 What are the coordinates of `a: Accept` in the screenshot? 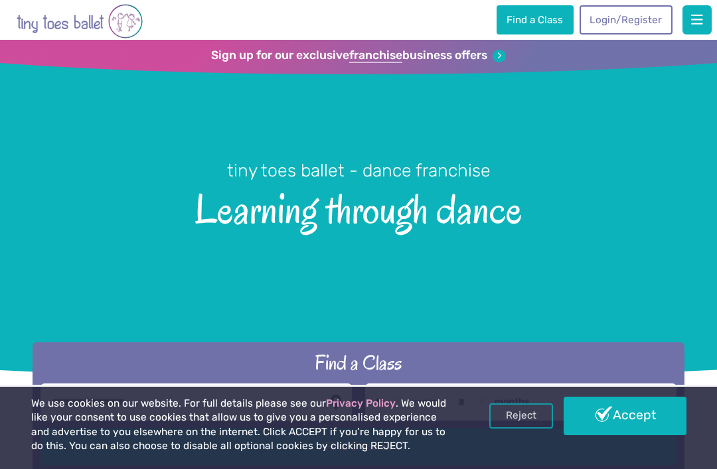 It's located at (625, 416).